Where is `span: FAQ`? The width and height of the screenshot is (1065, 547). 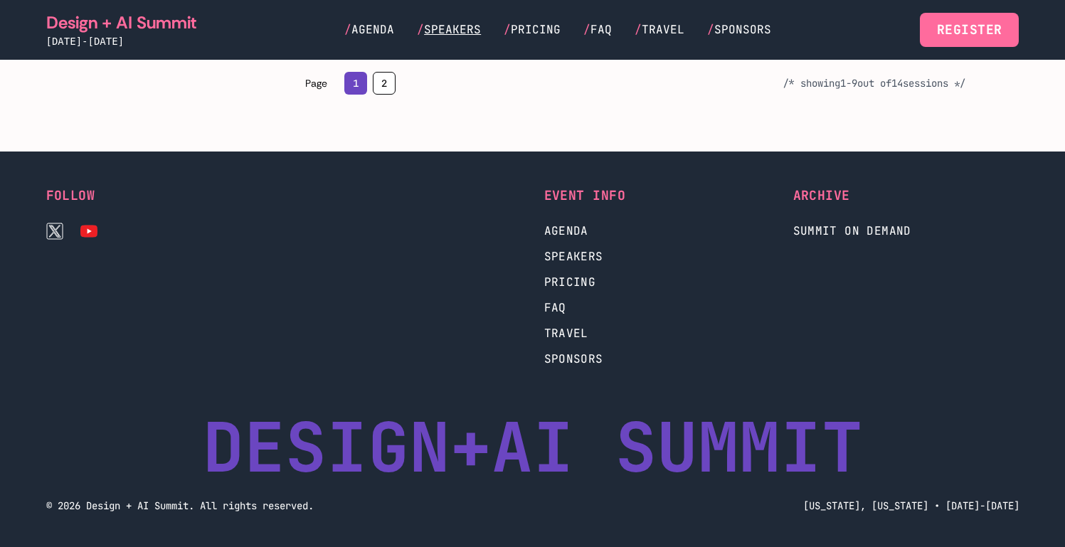 span: FAQ is located at coordinates (601, 29).